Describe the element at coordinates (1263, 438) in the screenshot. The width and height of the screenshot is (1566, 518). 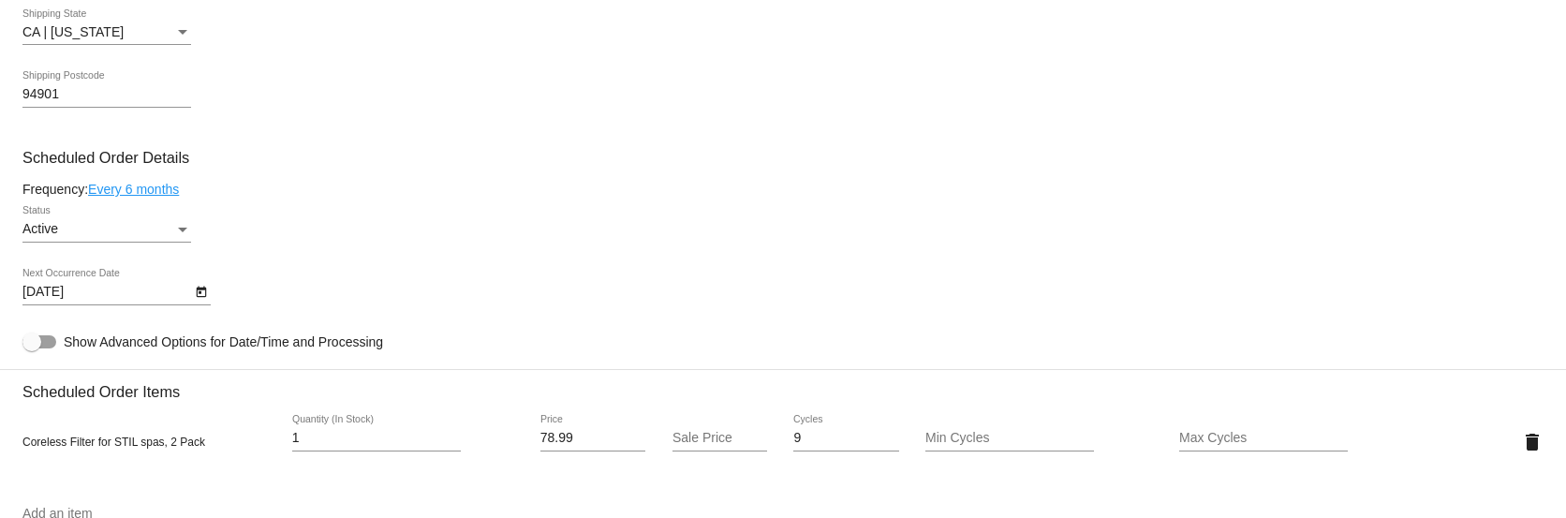
I see `input: Max Cycles` at that location.